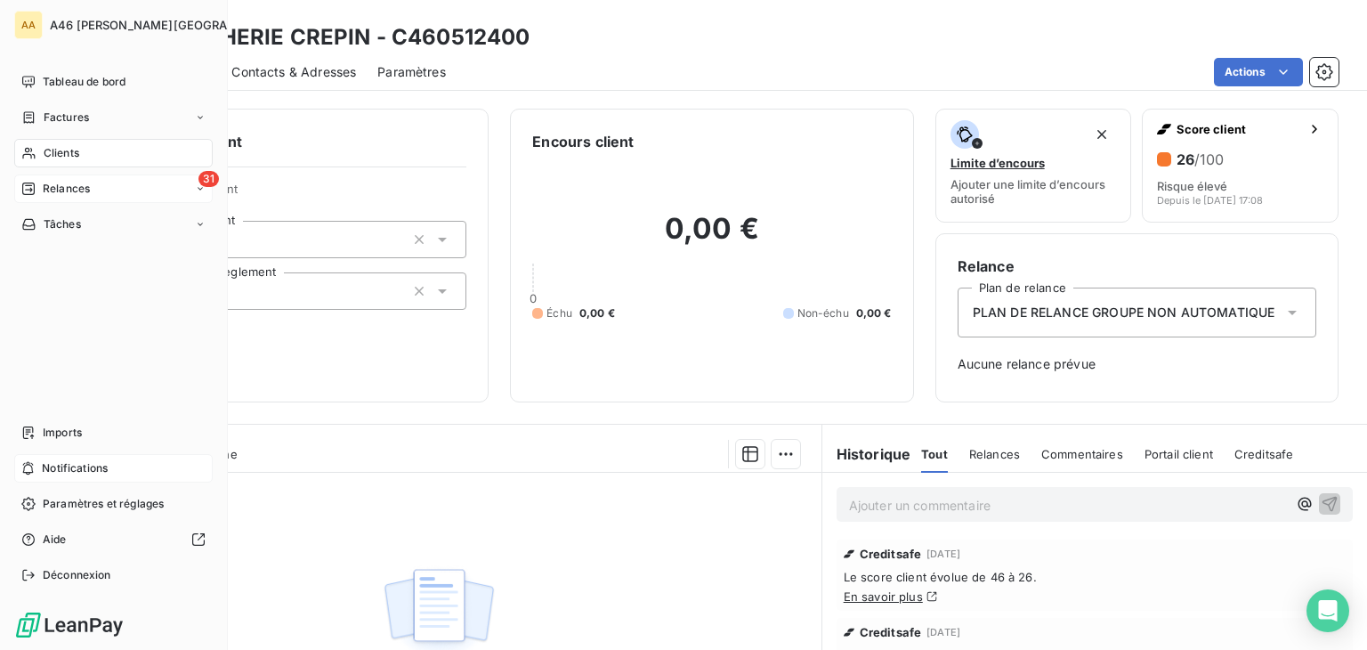 This screenshot has width=1367, height=650. Describe the element at coordinates (1328, 610) in the screenshot. I see `div: Open Intercom Messenger` at that location.